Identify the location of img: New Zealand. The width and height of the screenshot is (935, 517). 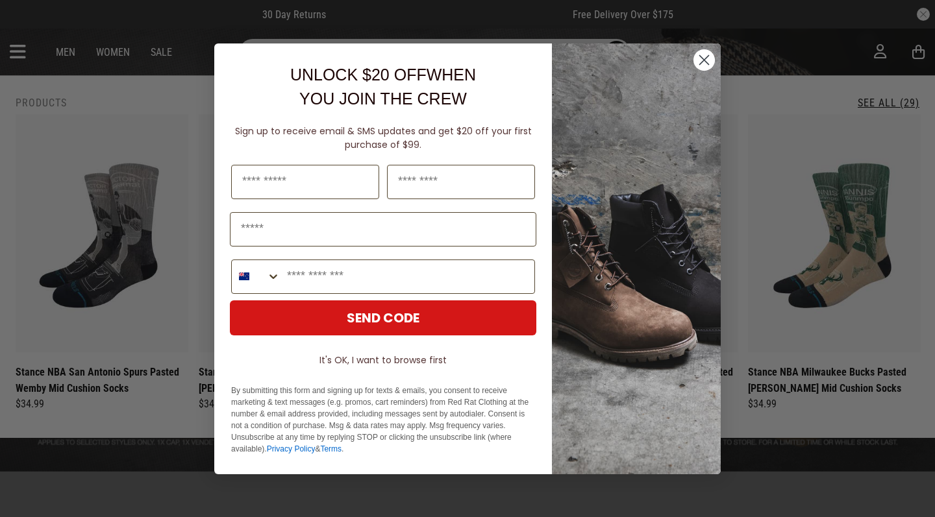
(244, 277).